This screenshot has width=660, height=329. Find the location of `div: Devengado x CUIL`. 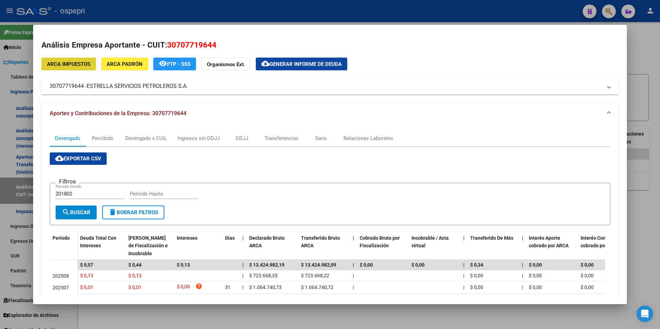

div: Devengado x CUIL is located at coordinates (146, 138).